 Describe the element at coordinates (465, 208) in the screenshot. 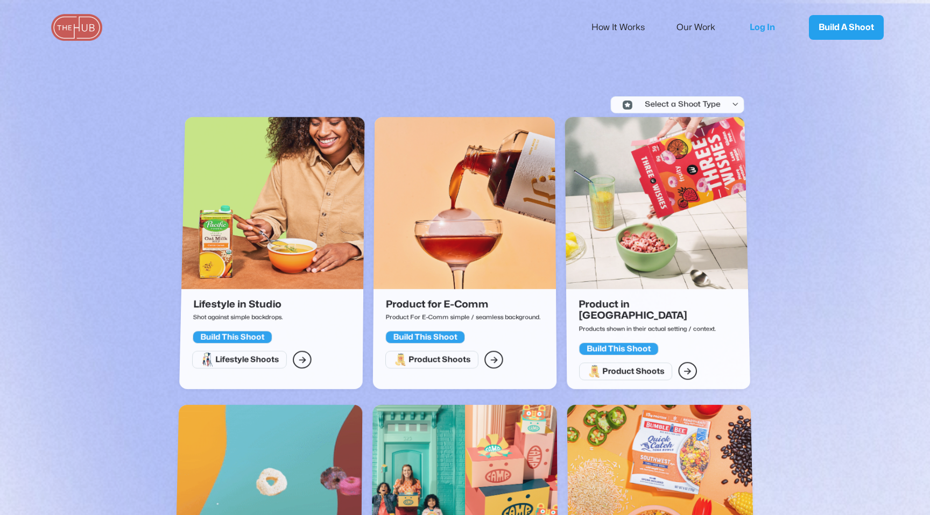

I see `a: Product for E-Comm` at that location.